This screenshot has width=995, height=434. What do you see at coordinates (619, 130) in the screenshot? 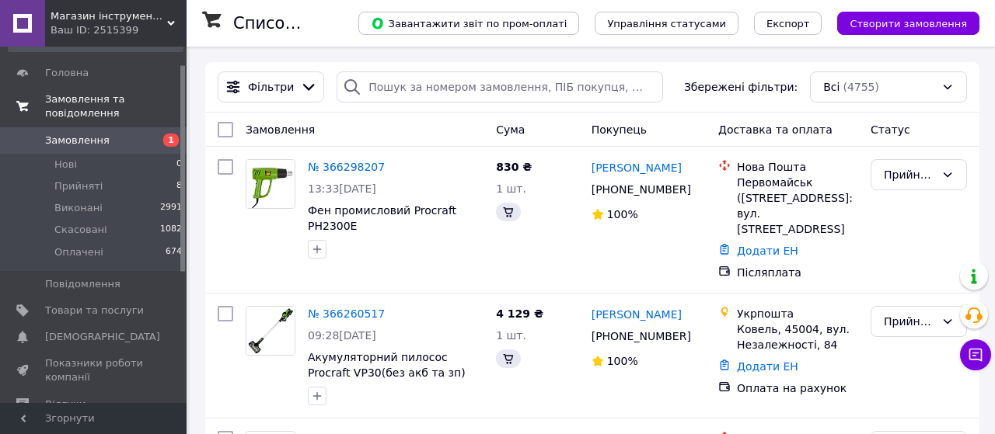
I see `span: Покупець` at bounding box center [619, 130].